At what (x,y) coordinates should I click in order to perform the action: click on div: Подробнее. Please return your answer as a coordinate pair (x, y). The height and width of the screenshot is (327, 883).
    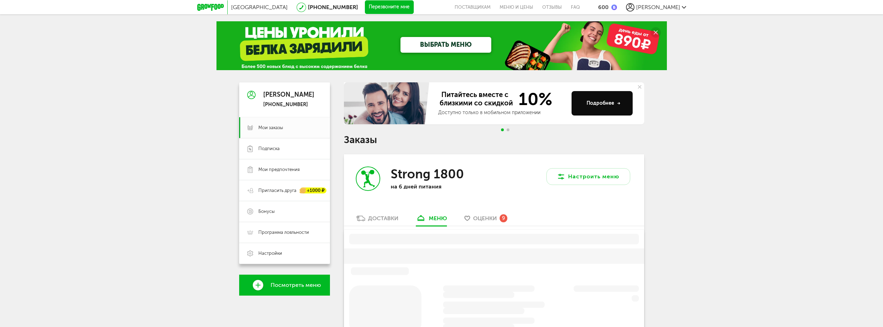
    Looking at the image, I should click on (604, 103).